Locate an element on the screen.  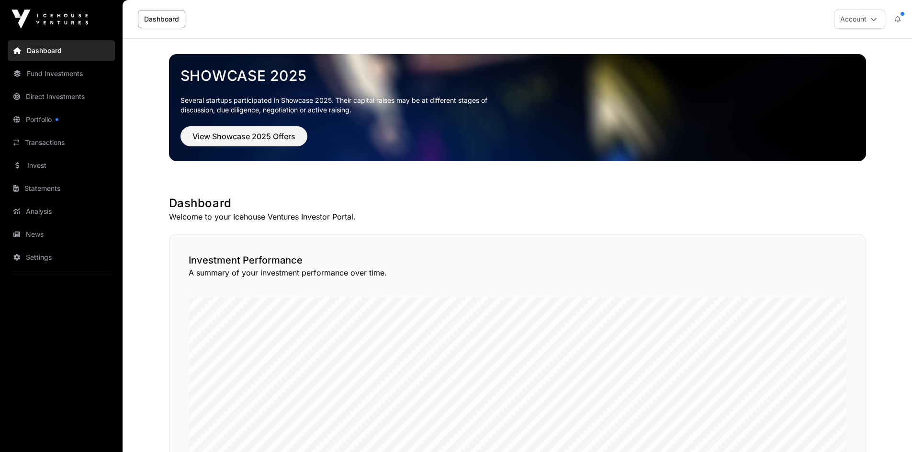
button: Account is located at coordinates (859, 19).